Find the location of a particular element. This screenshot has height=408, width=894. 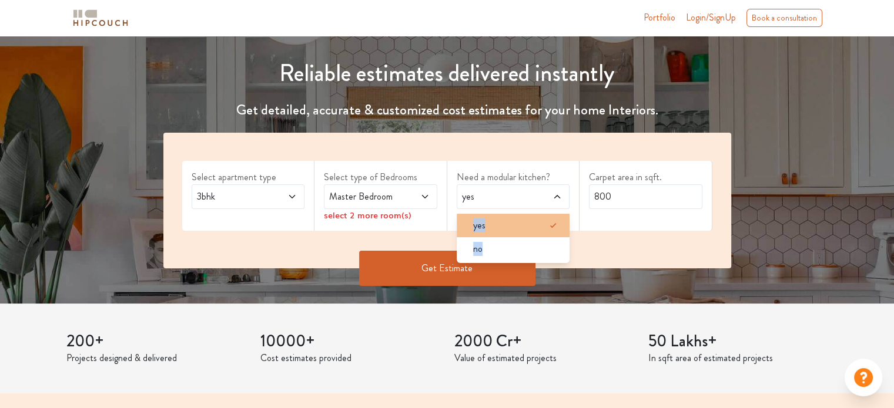

p: Cost estimates provided is located at coordinates (350, 358).